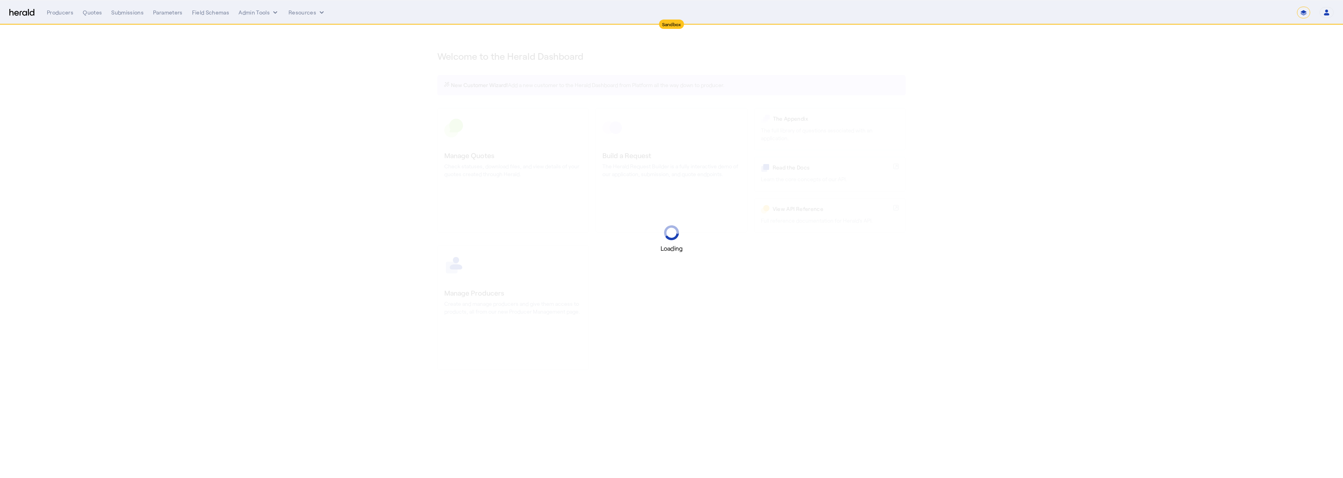 Image resolution: width=1343 pixels, height=478 pixels. I want to click on div: Parameters, so click(168, 12).